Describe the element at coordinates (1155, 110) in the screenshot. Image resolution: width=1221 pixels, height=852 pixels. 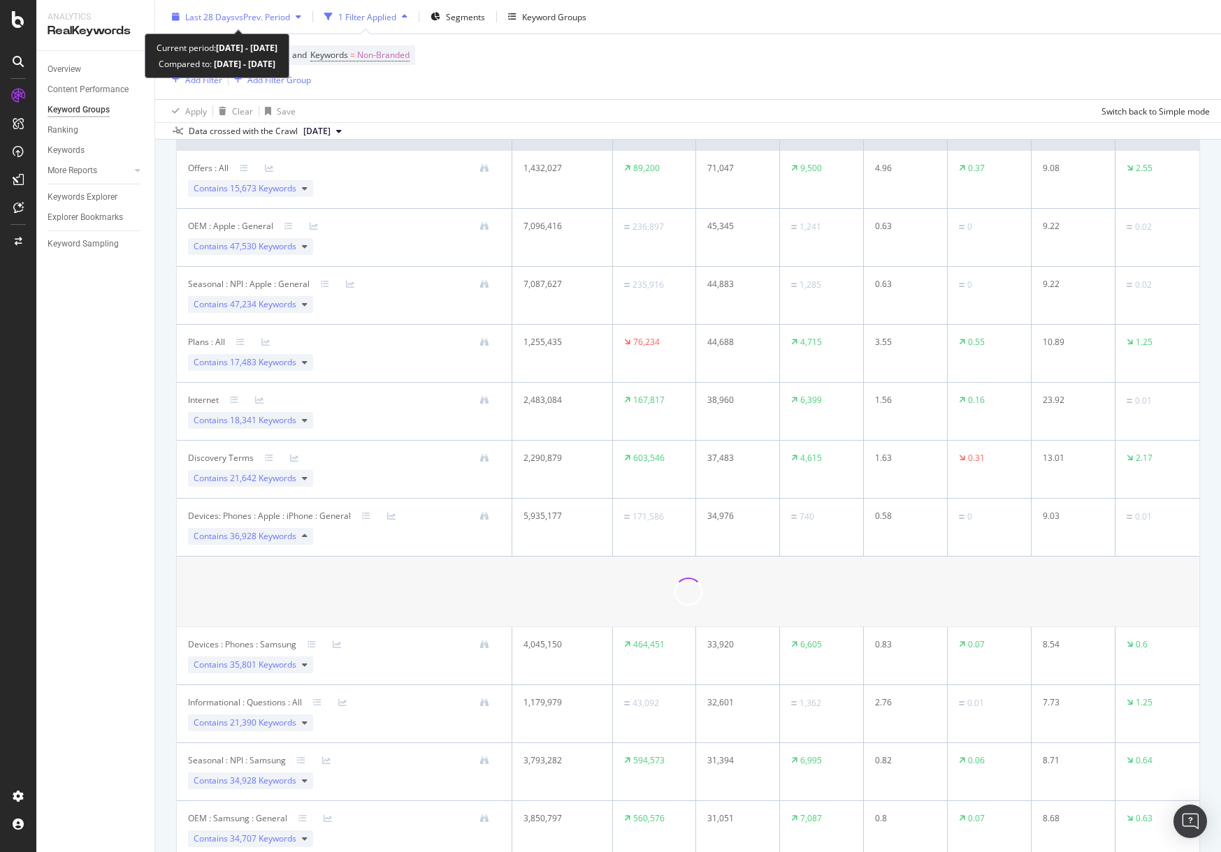
I see `div: Switch back to Simple mode` at that location.